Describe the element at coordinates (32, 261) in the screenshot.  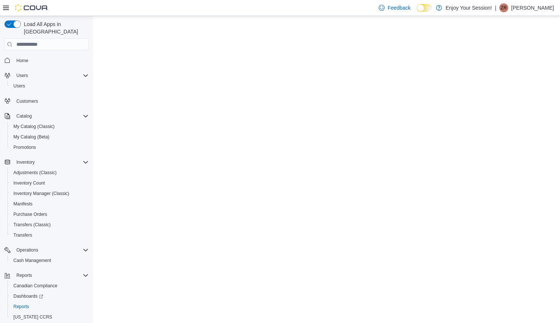
I see `a: Cash Management` at that location.